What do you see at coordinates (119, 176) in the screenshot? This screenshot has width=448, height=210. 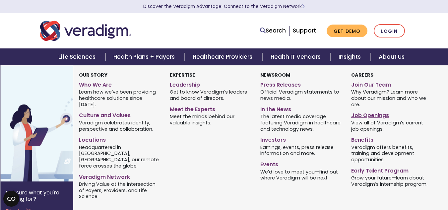 I see `a: Veradigm Network` at bounding box center [119, 176].